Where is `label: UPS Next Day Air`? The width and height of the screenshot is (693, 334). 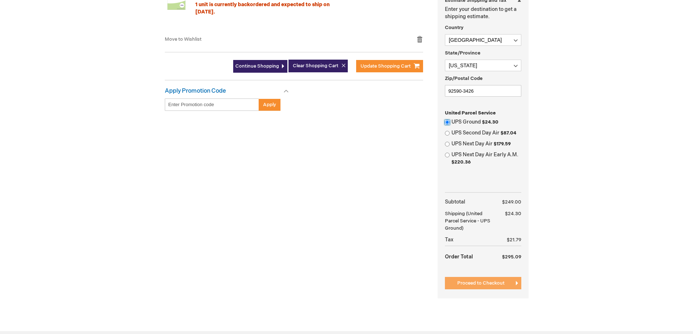 label: UPS Next Day Air is located at coordinates (486, 144).